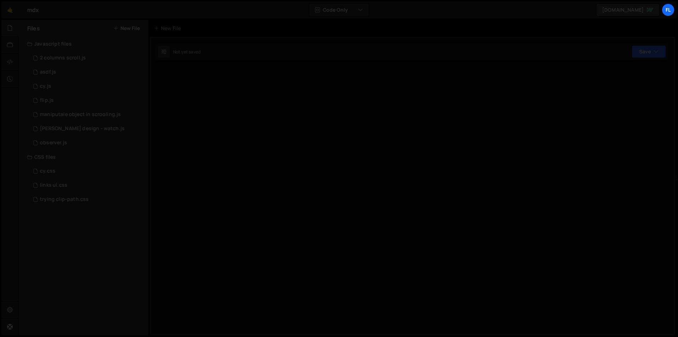 This screenshot has height=337, width=678. I want to click on h2: Files, so click(34, 28).